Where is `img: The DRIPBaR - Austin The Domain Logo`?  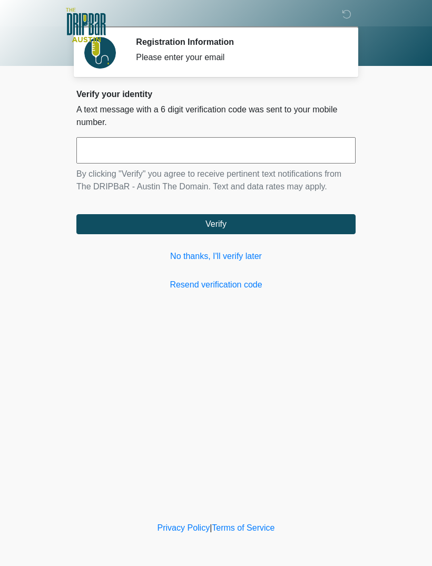
img: The DRIPBaR - Austin The Domain Logo is located at coordinates (86, 25).